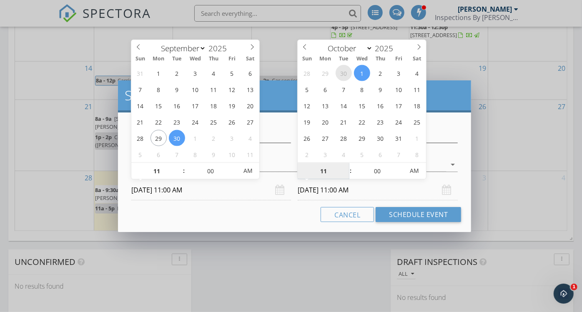  Describe the element at coordinates (398, 138) in the screenshot. I see `span: October 31, 2025` at that location.